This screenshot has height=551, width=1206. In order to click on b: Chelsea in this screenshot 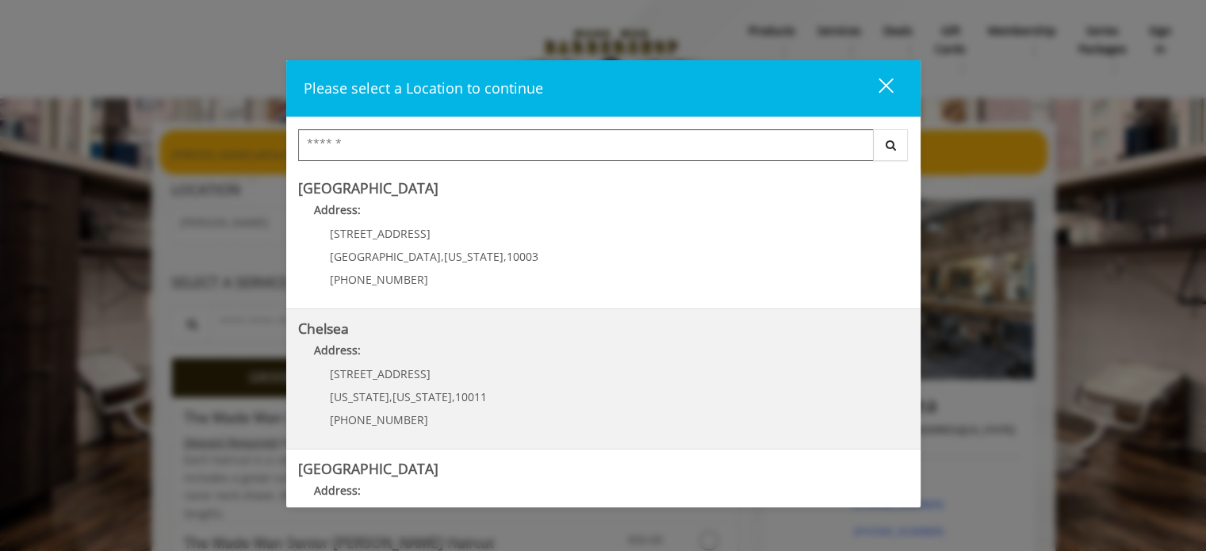, I will do `click(323, 328)`.